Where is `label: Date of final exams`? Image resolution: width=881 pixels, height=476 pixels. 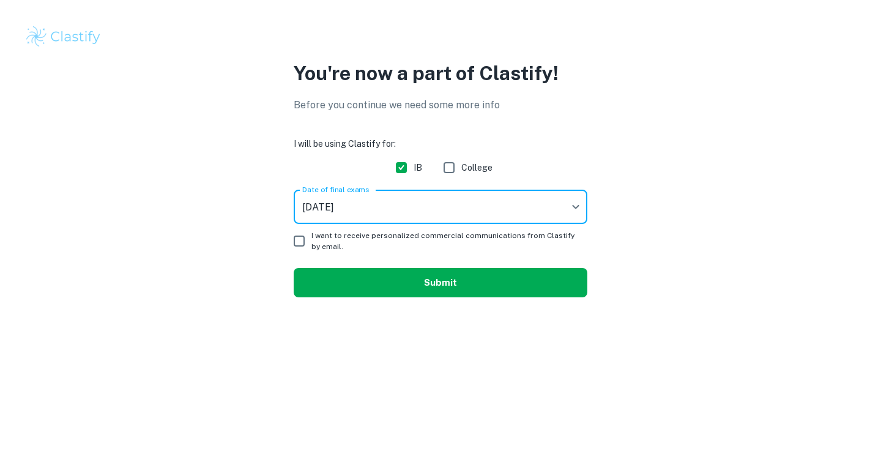
label: Date of final exams is located at coordinates (335, 189).